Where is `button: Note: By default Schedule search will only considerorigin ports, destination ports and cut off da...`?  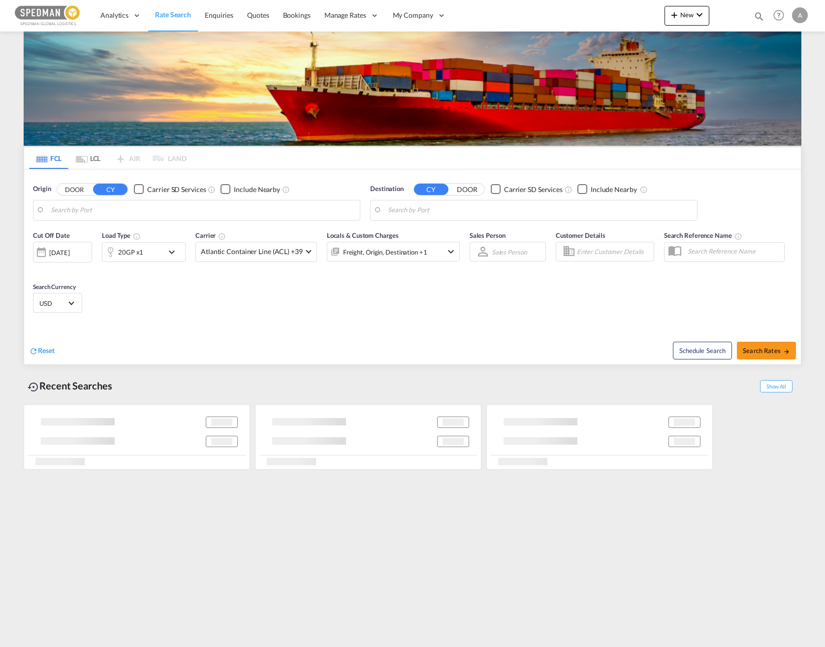 button: Note: By default Schedule search will only considerorigin ports, destination ports and cut off da... is located at coordinates (703, 351).